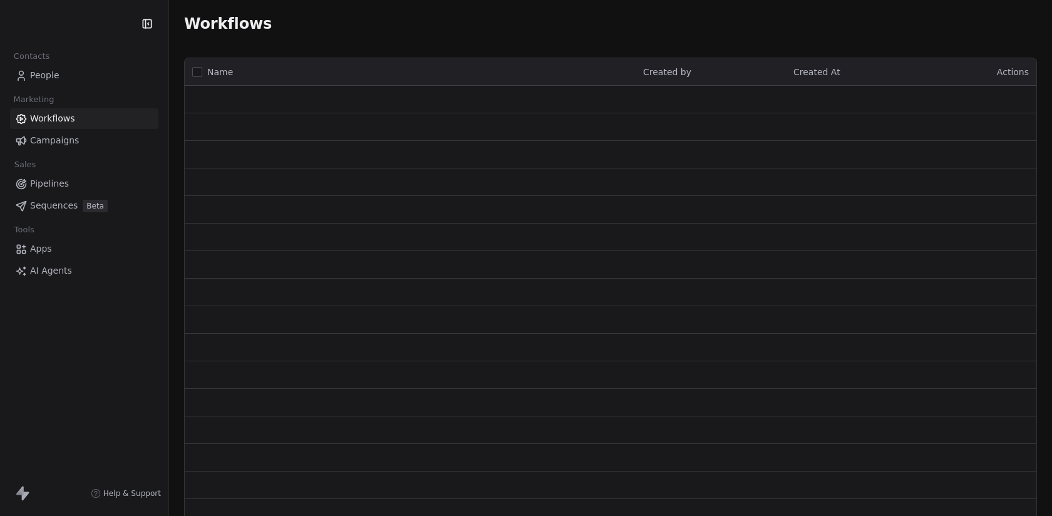 The height and width of the screenshot is (516, 1052). I want to click on span: Marketing, so click(34, 100).